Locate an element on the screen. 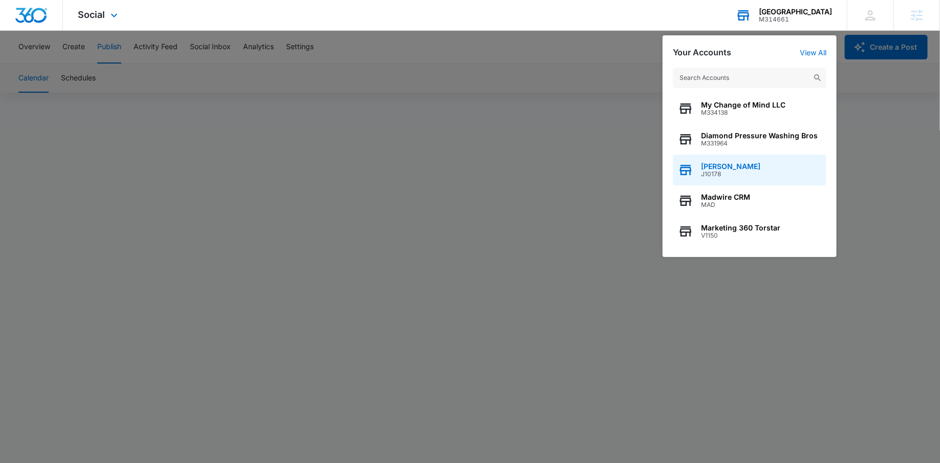  div: v 4.0.25 is located at coordinates (39, 20).